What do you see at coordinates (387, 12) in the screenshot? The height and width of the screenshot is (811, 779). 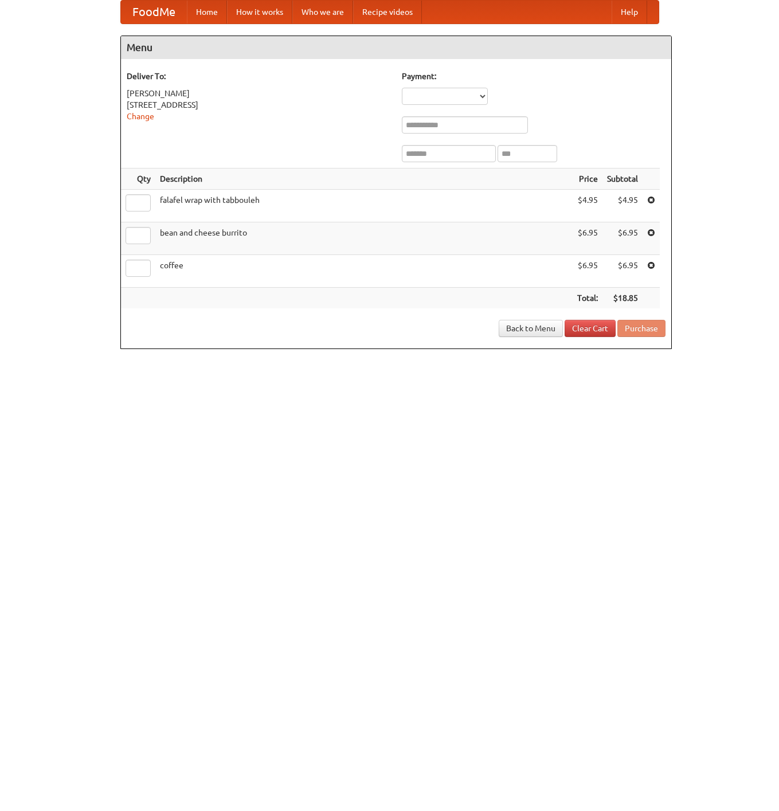 I see `a: Recipe videos` at bounding box center [387, 12].